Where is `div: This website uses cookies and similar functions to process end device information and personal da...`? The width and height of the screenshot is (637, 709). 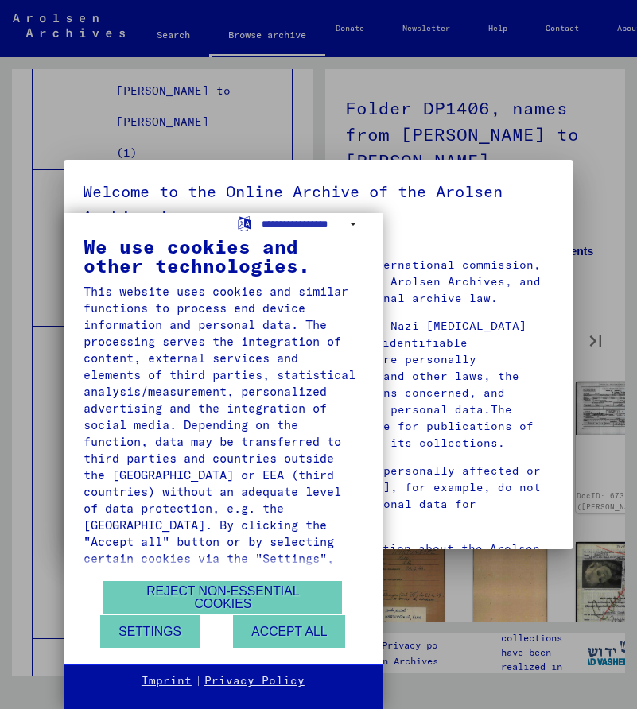 div: This website uses cookies and similar functions to process end device information and personal da... is located at coordinates (223, 467).